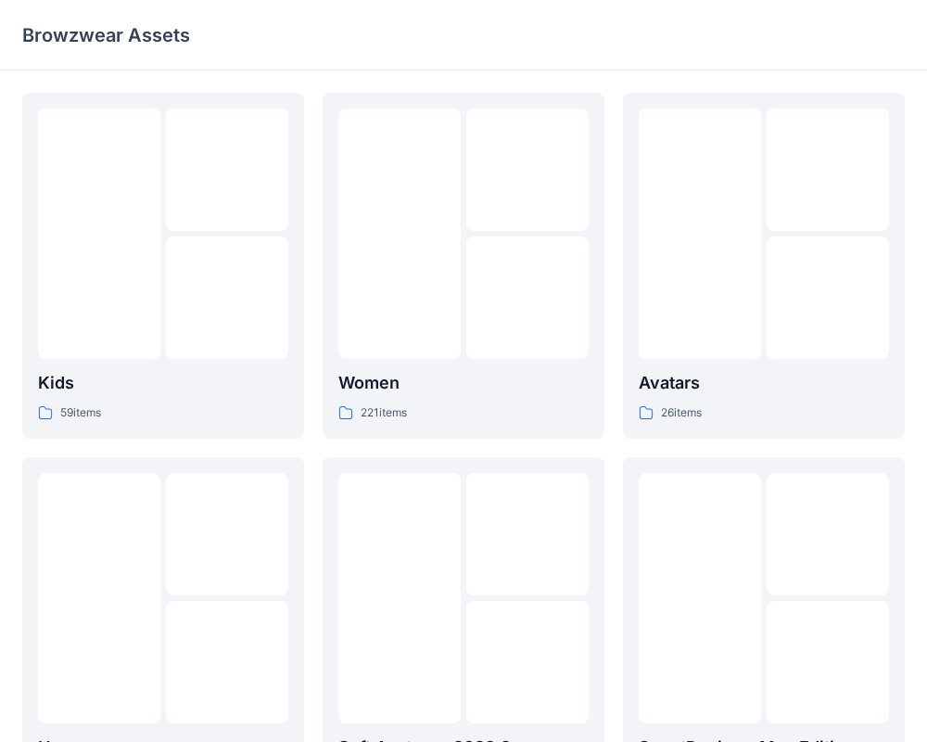  What do you see at coordinates (464, 383) in the screenshot?
I see `p: Women` at bounding box center [464, 383].